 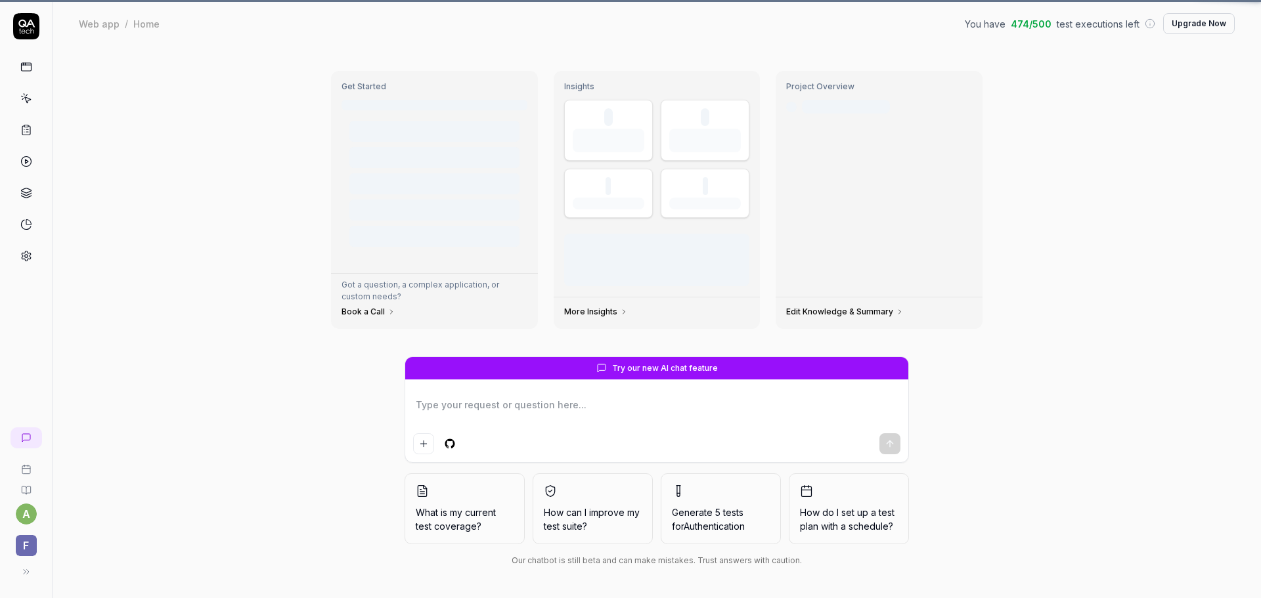 I want to click on button: How can I improve my test suite?, so click(x=593, y=509).